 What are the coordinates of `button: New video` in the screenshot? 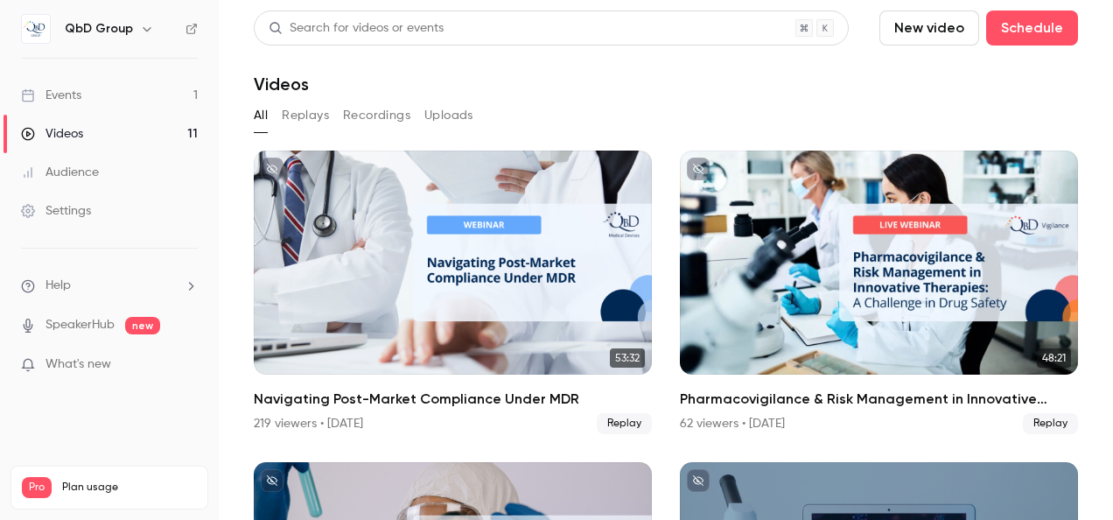 It's located at (930, 28).